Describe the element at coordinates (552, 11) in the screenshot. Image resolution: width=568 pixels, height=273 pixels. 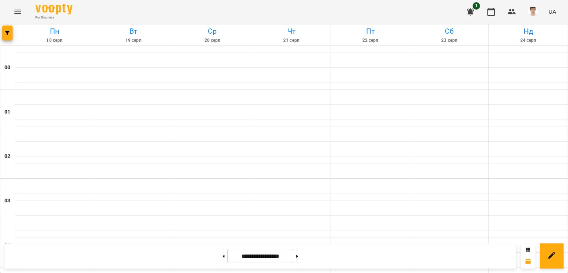
I see `span: UA` at that location.